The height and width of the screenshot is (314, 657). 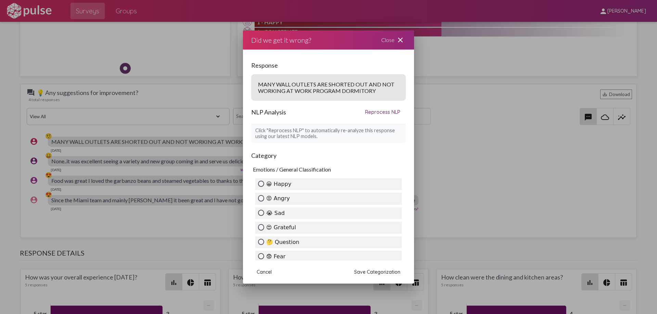 I want to click on button: Save Categorization, so click(x=377, y=272).